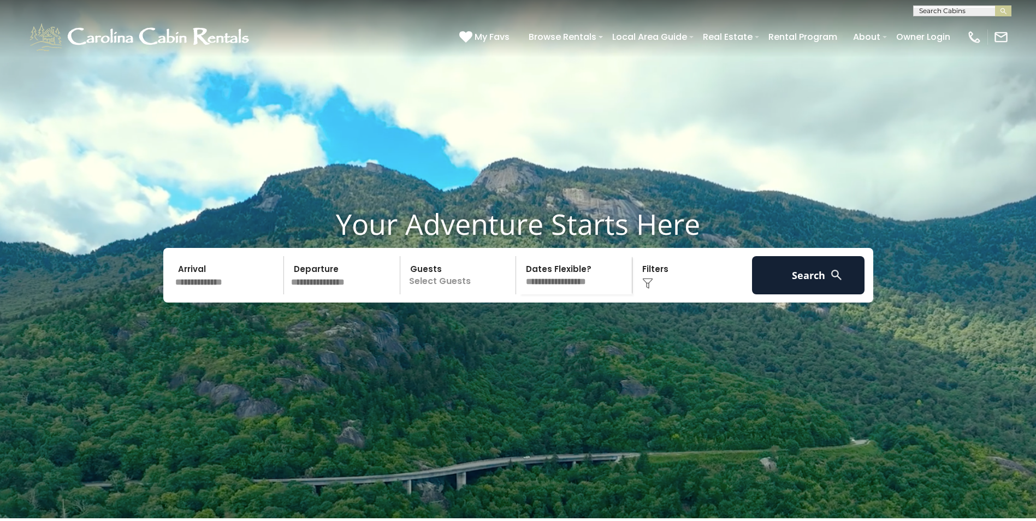 This screenshot has height=521, width=1036. I want to click on a: Rental Program, so click(803, 37).